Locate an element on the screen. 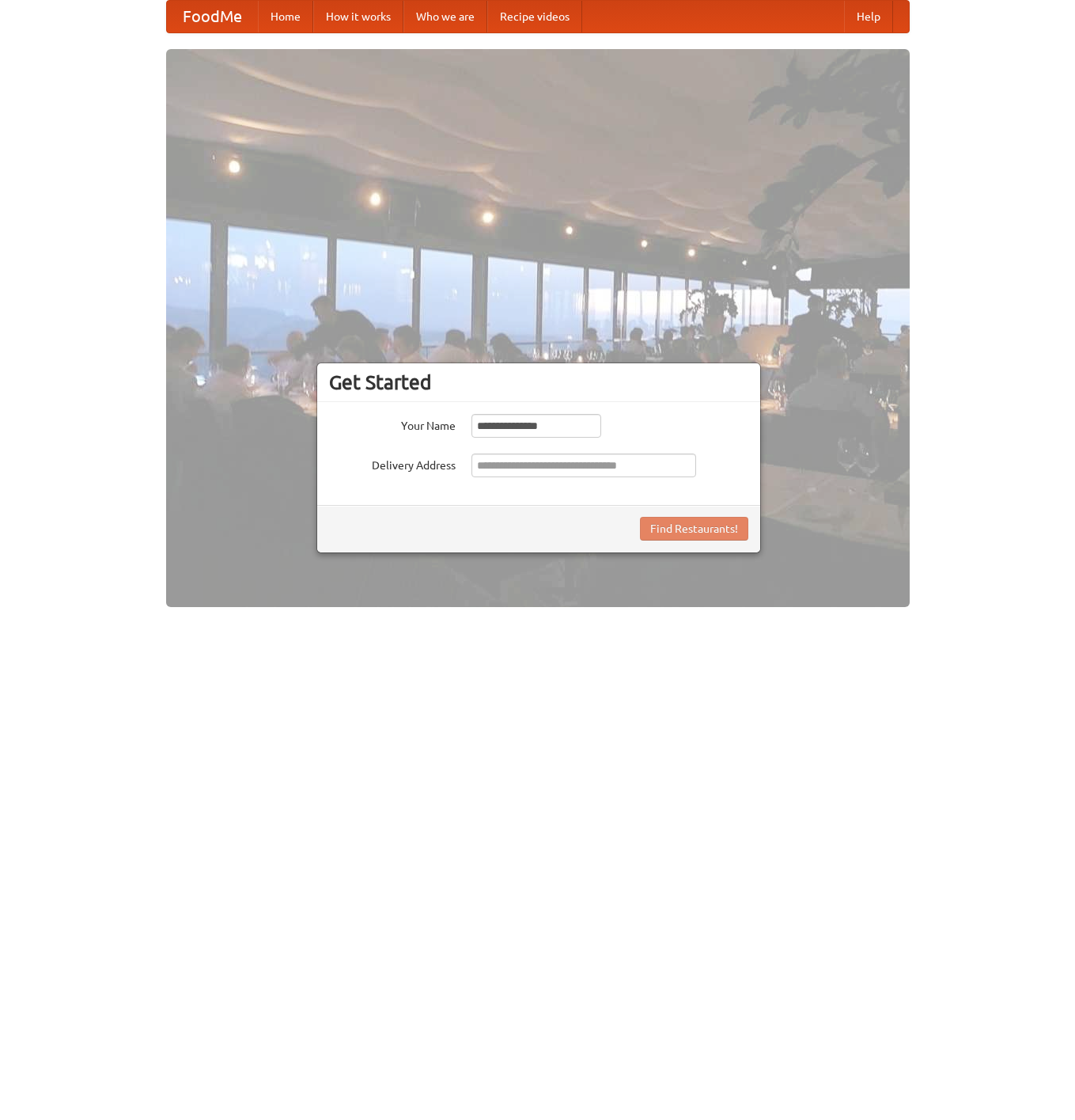  label: Delivery Address is located at coordinates (392, 463).